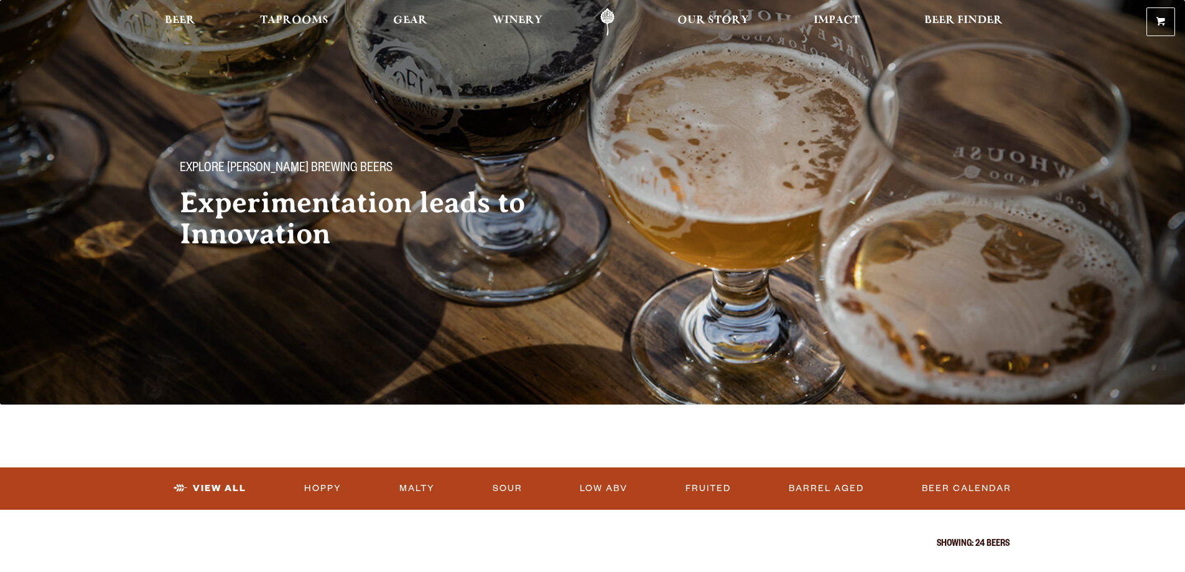 This screenshot has width=1185, height=572. Describe the element at coordinates (603, 488) in the screenshot. I see `a: Low ABV` at that location.